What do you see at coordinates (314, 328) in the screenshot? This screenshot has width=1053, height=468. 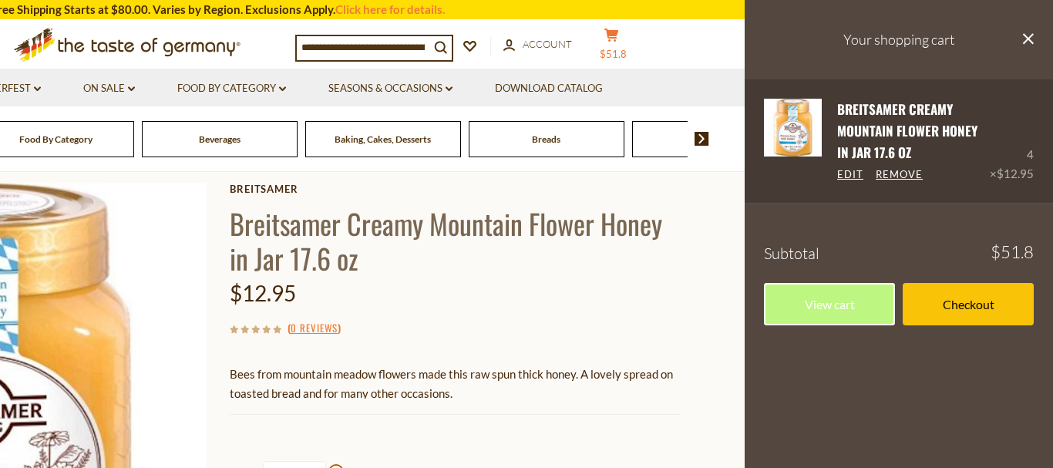 I see `a: 0 Reviews` at bounding box center [314, 328].